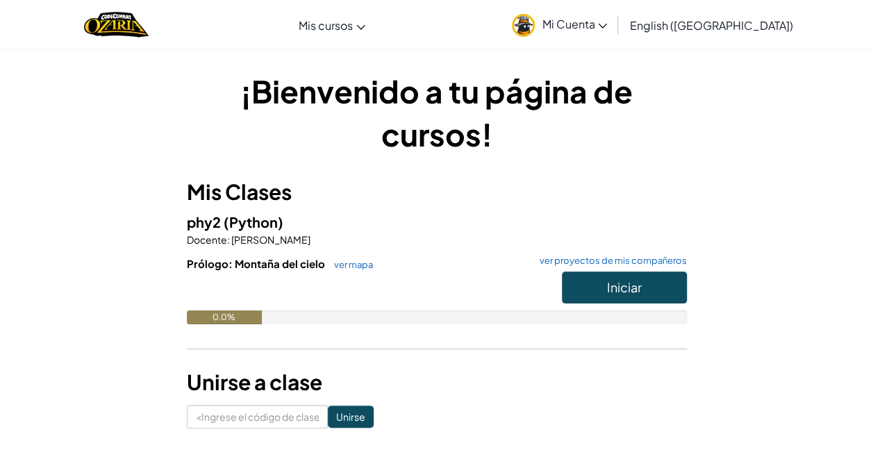 The width and height of the screenshot is (873, 468). Describe the element at coordinates (625, 287) in the screenshot. I see `span: Iniciar` at that location.